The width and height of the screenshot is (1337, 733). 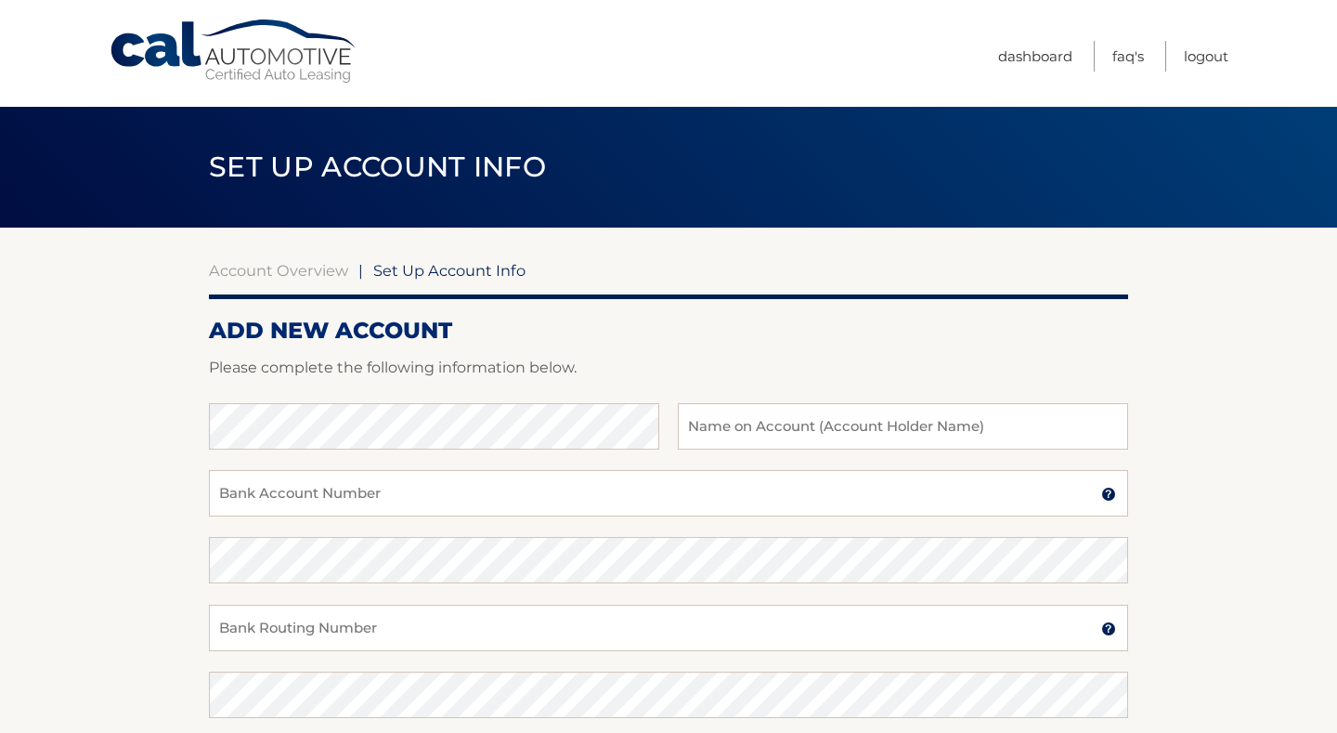 I want to click on p: Please complete the following information below., so click(x=669, y=368).